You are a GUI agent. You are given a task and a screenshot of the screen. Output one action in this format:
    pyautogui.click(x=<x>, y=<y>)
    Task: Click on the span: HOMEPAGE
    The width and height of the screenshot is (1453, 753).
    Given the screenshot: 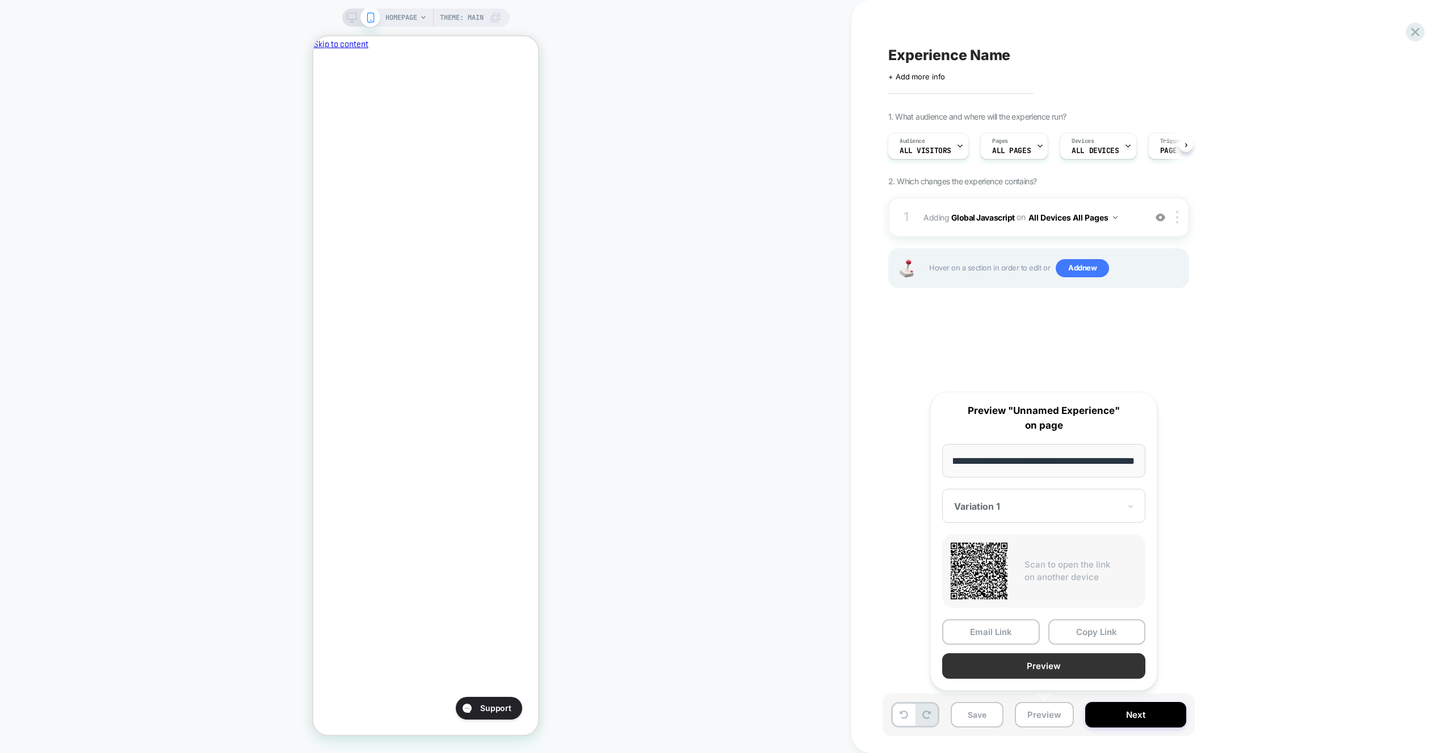 What is the action you would take?
    pyautogui.click(x=401, y=18)
    